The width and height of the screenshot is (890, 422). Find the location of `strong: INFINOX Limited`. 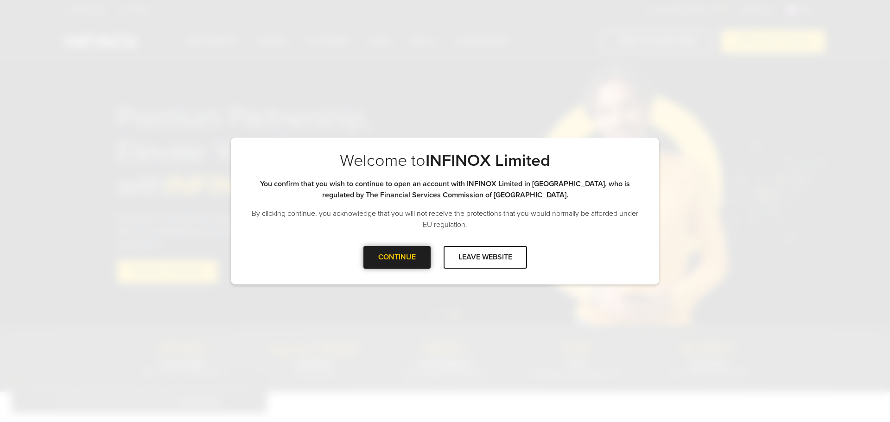

strong: INFINOX Limited is located at coordinates (488, 160).